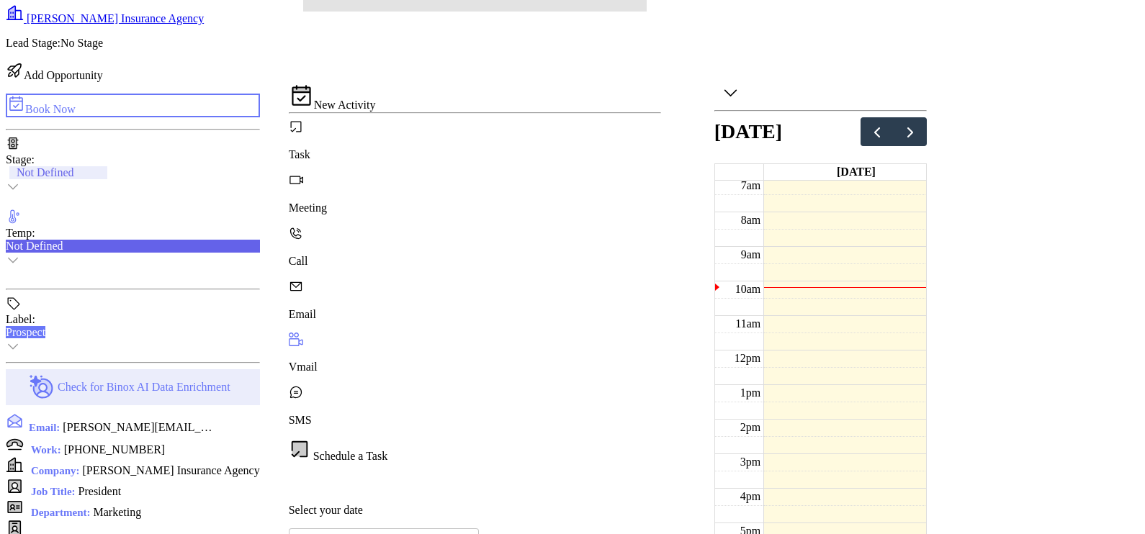 The width and height of the screenshot is (1145, 534). Describe the element at coordinates (751, 220) in the screenshot. I see `div: 8am` at that location.